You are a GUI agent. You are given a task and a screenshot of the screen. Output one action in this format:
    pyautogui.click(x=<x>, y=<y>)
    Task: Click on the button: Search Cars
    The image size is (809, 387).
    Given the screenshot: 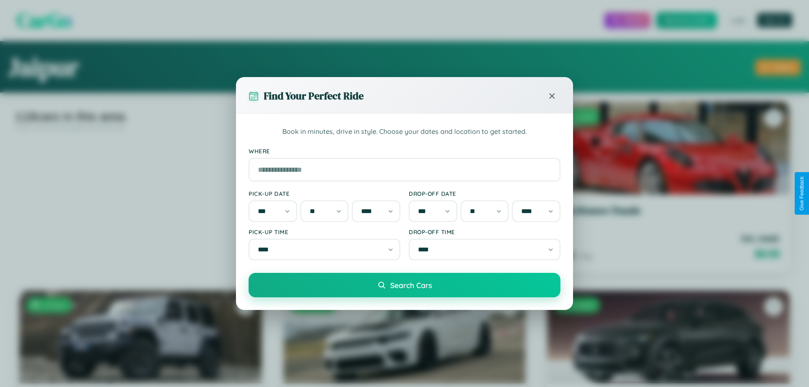 What is the action you would take?
    pyautogui.click(x=405, y=285)
    